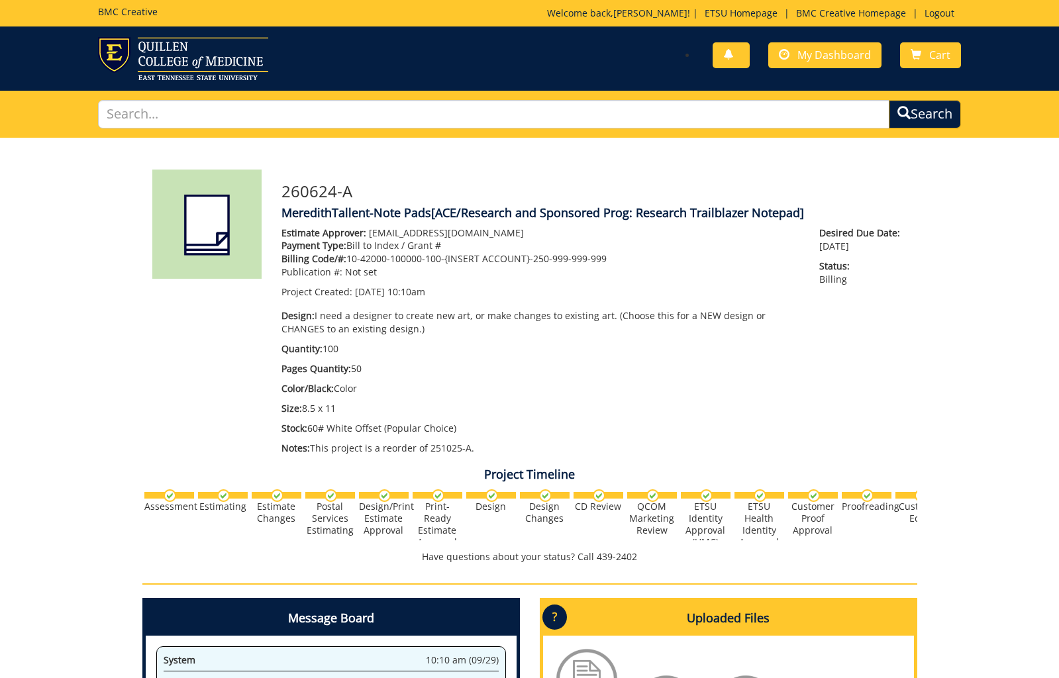  Describe the element at coordinates (753, 13) in the screenshot. I see `p: Welcome back, ! | | |` at that location.